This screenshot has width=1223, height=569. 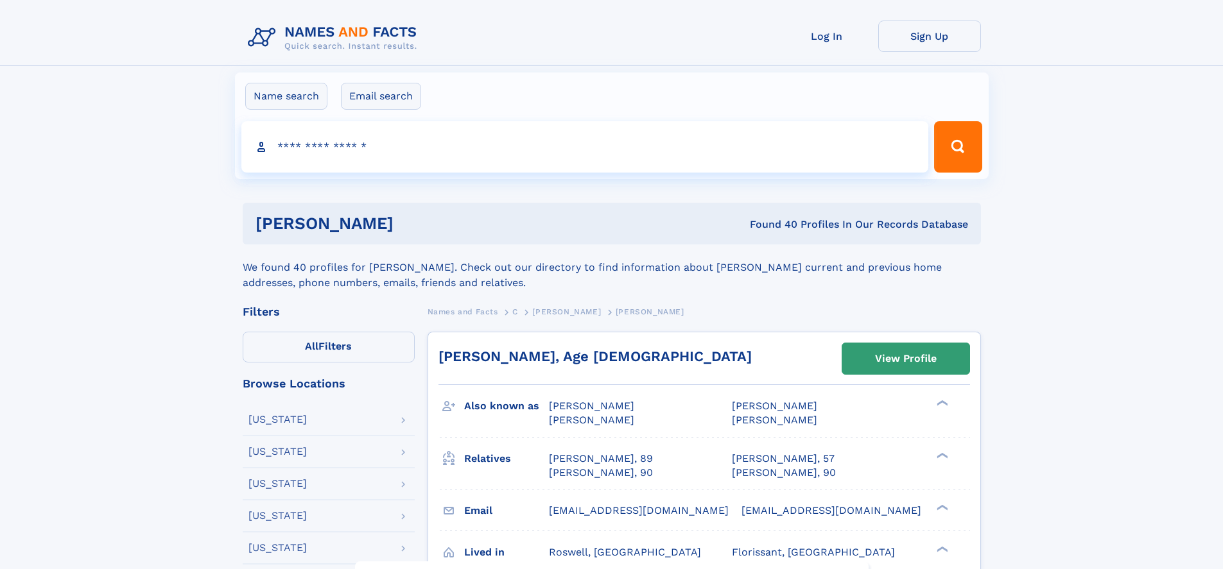 I want to click on span: All, so click(x=311, y=346).